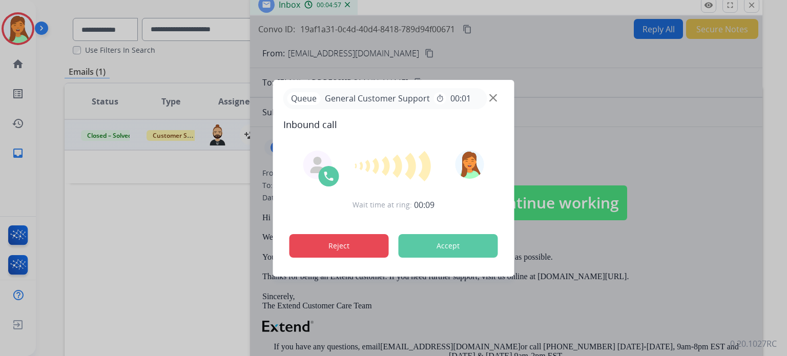 This screenshot has width=787, height=356. Describe the element at coordinates (461, 98) in the screenshot. I see `span: 00:01` at that location.